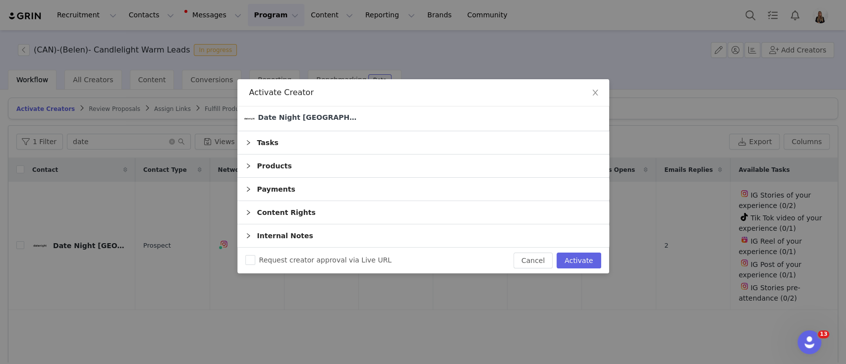 The height and width of the screenshot is (364, 846). Describe the element at coordinates (423, 189) in the screenshot. I see `div: icon: rightPayments` at that location.